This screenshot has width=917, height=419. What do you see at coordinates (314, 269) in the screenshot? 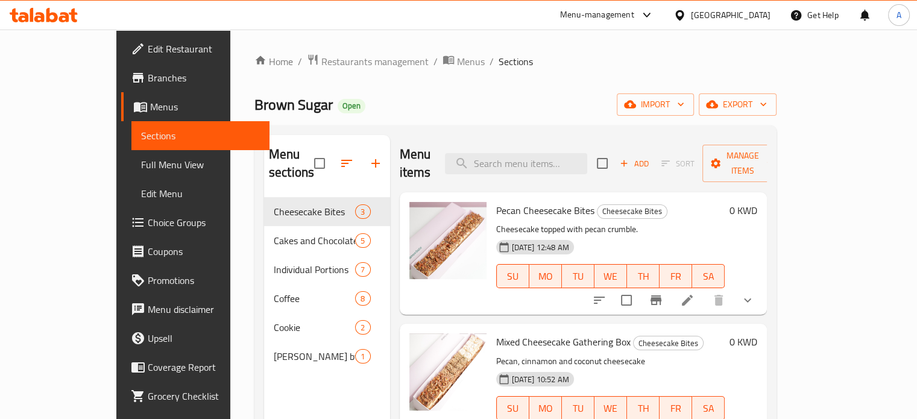
I see `div: Individual Portions` at bounding box center [314, 269].